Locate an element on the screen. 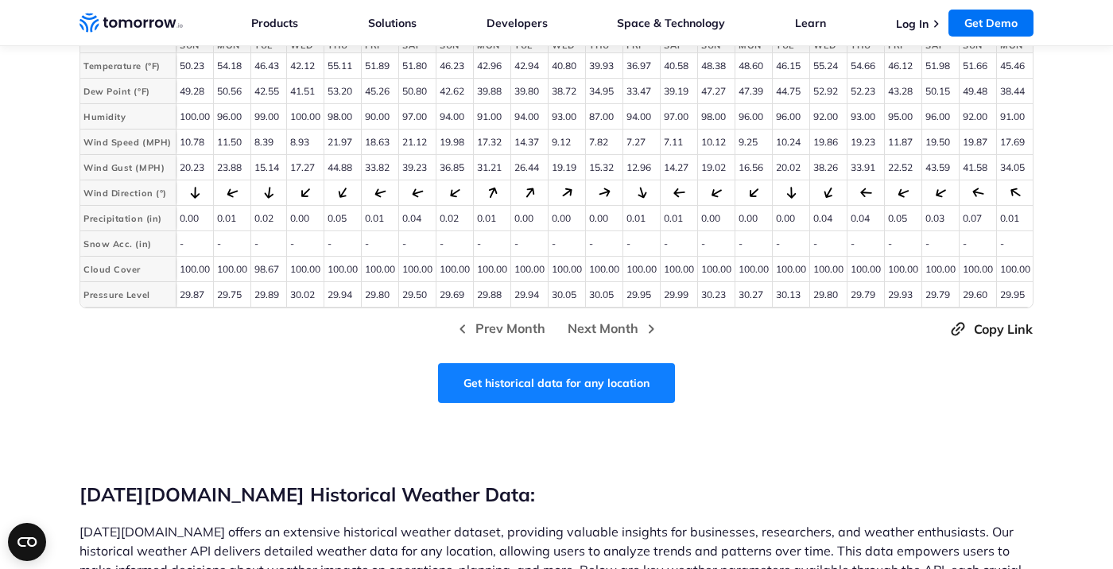 Image resolution: width=1113 pixels, height=569 pixels. th: Wind Speed (MPH) is located at coordinates (128, 142).